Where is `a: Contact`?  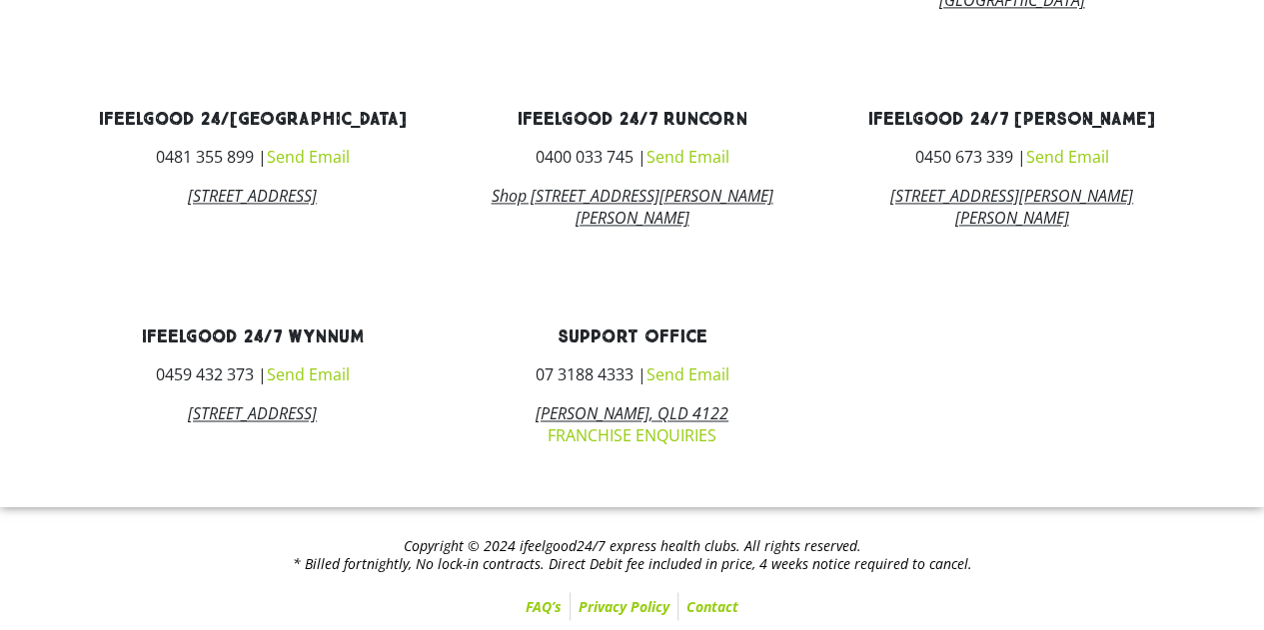 a: Contact is located at coordinates (712, 606).